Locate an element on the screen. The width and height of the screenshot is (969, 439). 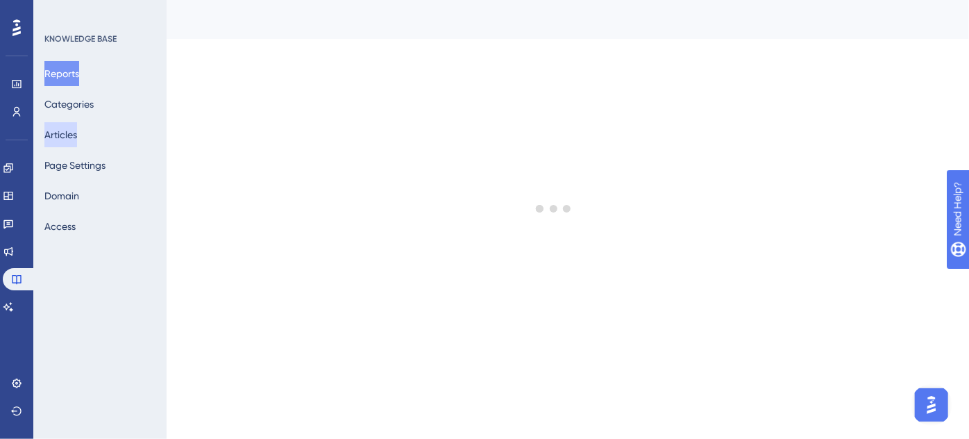
button: Open AI Assistant Launcher is located at coordinates (21, 21).